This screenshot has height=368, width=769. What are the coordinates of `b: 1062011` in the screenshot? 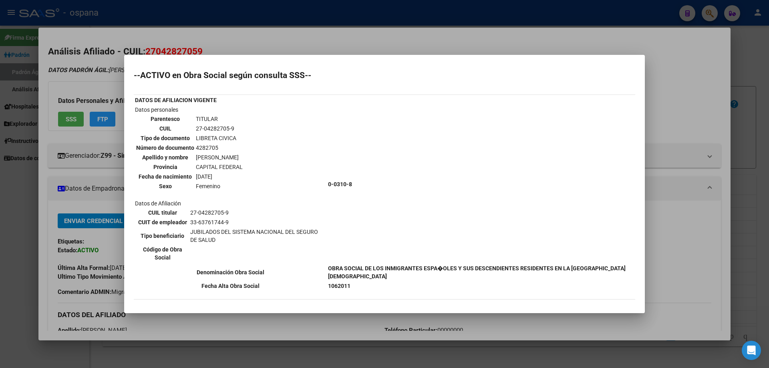 It's located at (339, 286).